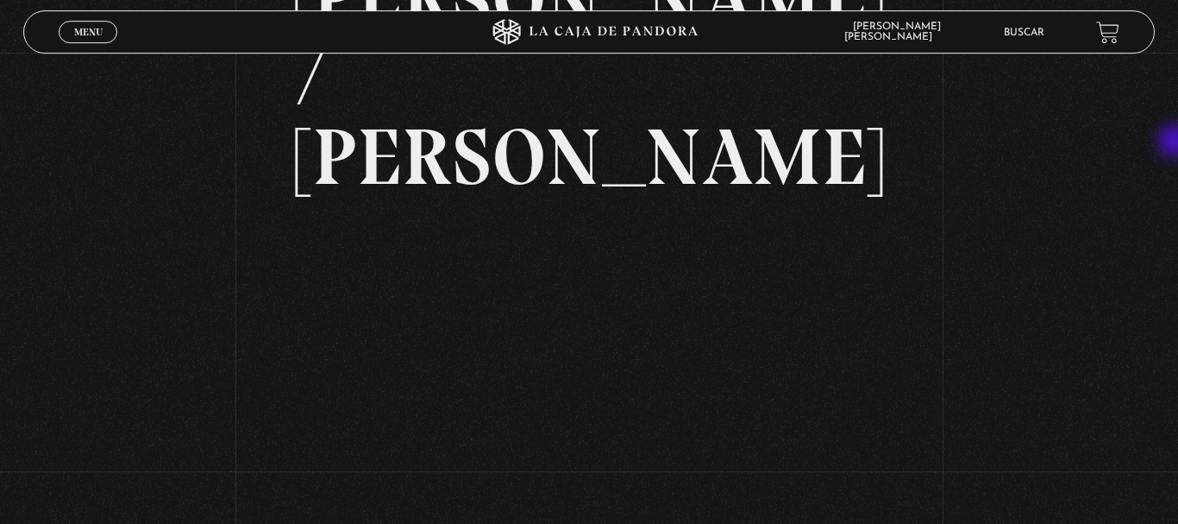  What do you see at coordinates (1107, 32) in the screenshot?
I see `a: View your shopping cart` at bounding box center [1107, 32].